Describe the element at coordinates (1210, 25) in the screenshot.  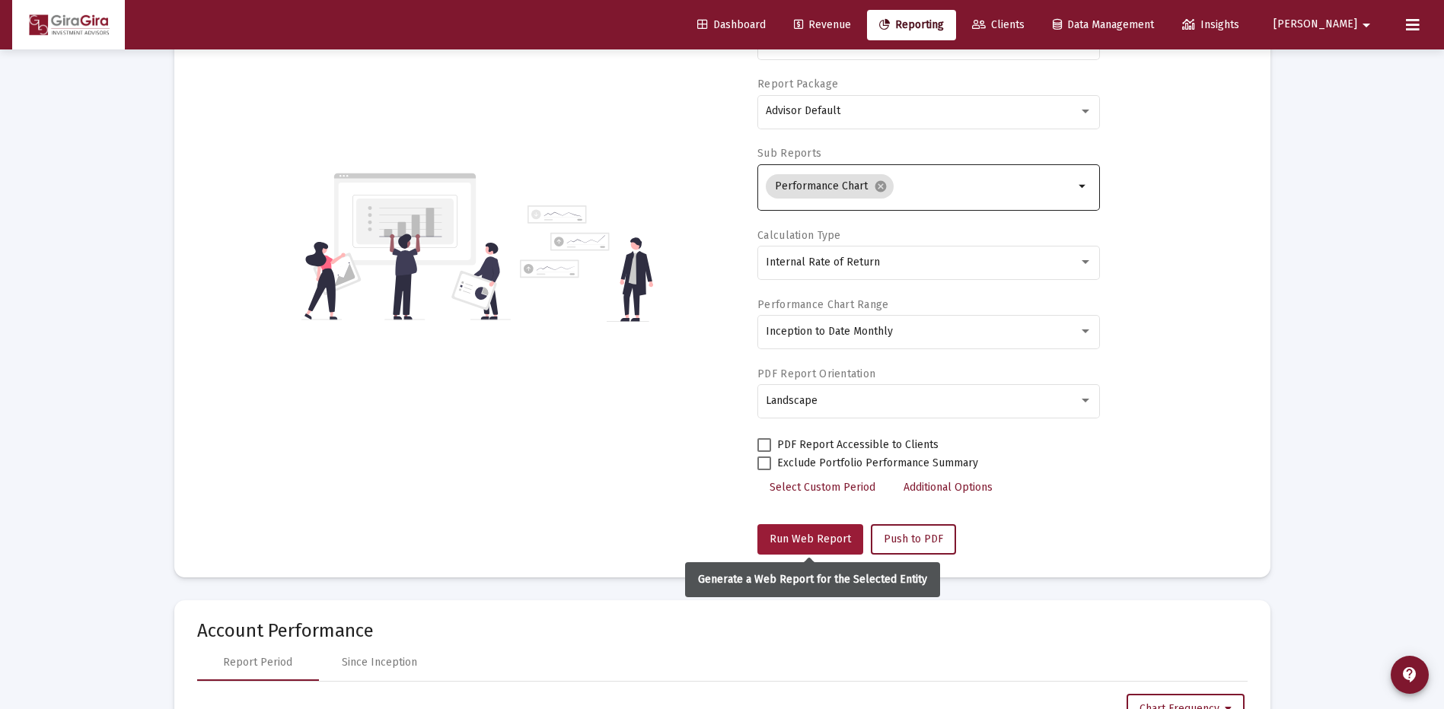
I see `a: Insights` at that location.